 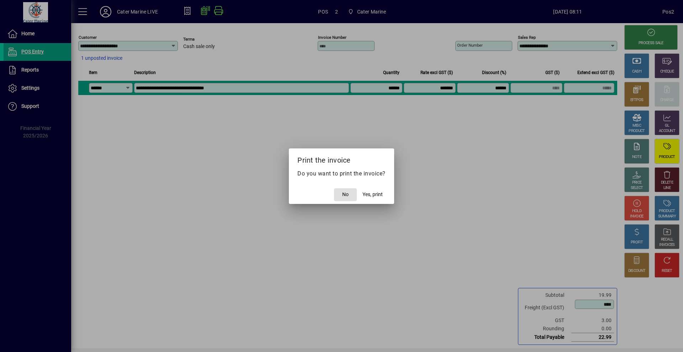 I want to click on button: No, so click(x=345, y=194).